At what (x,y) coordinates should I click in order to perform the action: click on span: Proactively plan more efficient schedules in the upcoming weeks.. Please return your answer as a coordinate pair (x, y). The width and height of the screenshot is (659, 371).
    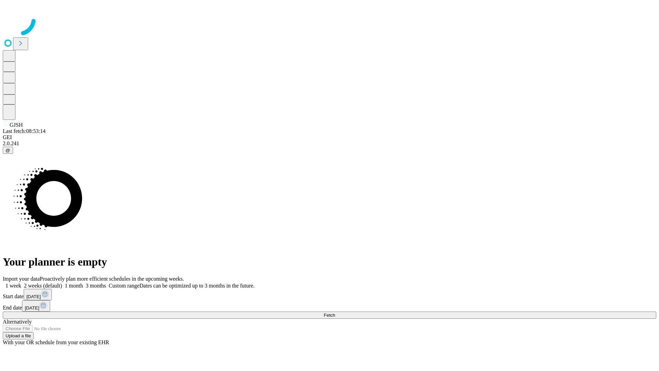
    Looking at the image, I should click on (112, 278).